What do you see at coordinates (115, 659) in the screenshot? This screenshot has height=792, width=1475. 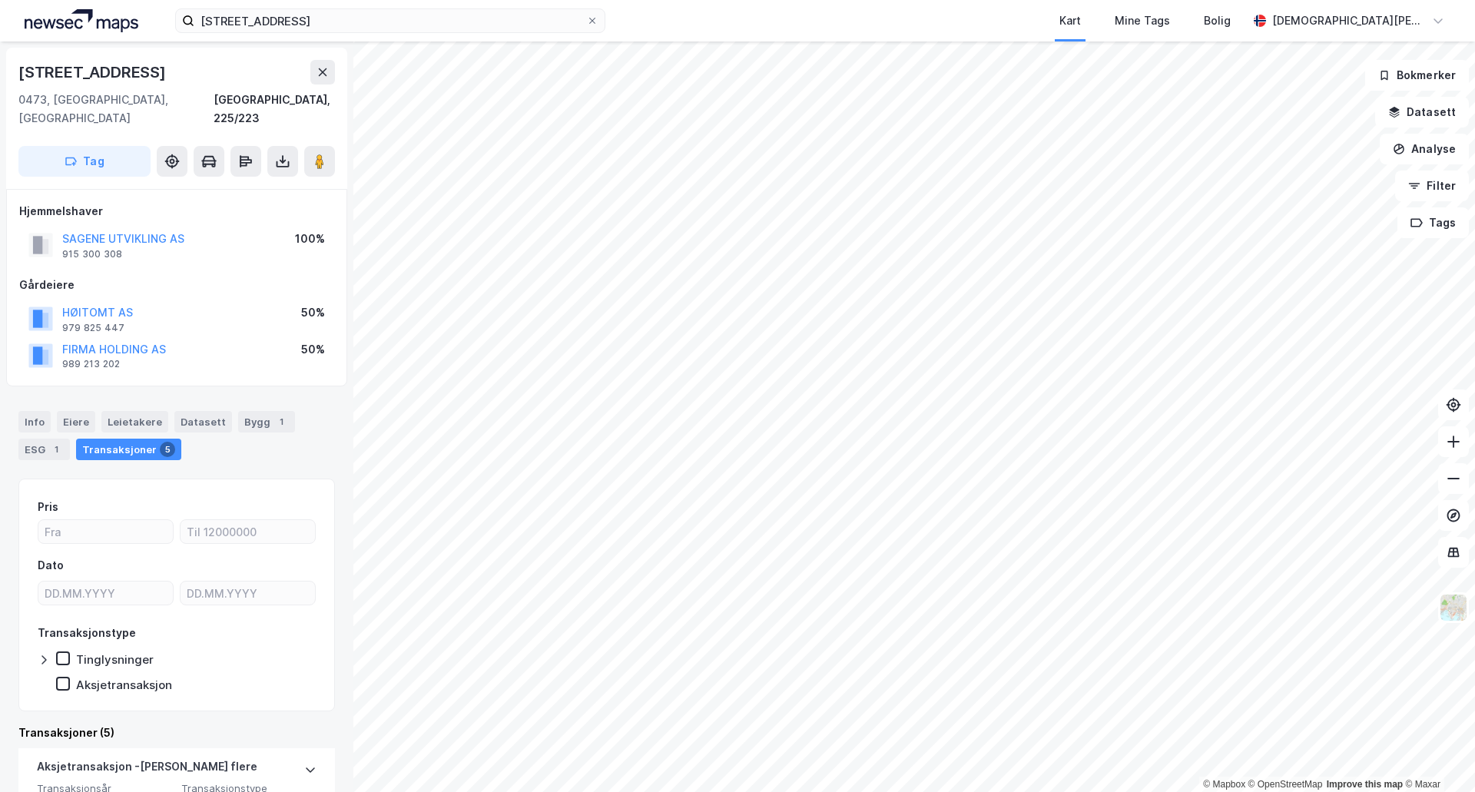 I see `div: Tinglysninger` at bounding box center [115, 659].